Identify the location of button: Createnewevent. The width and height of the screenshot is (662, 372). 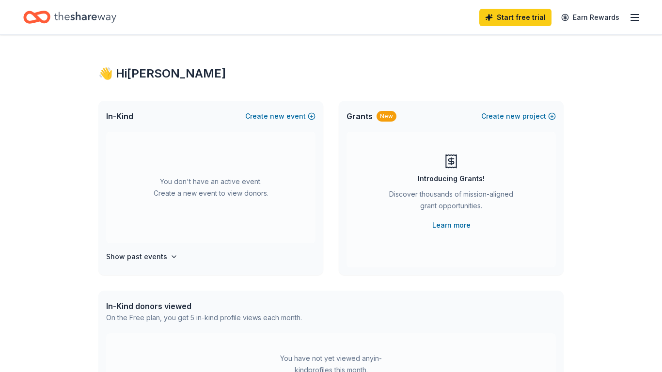
(280, 116).